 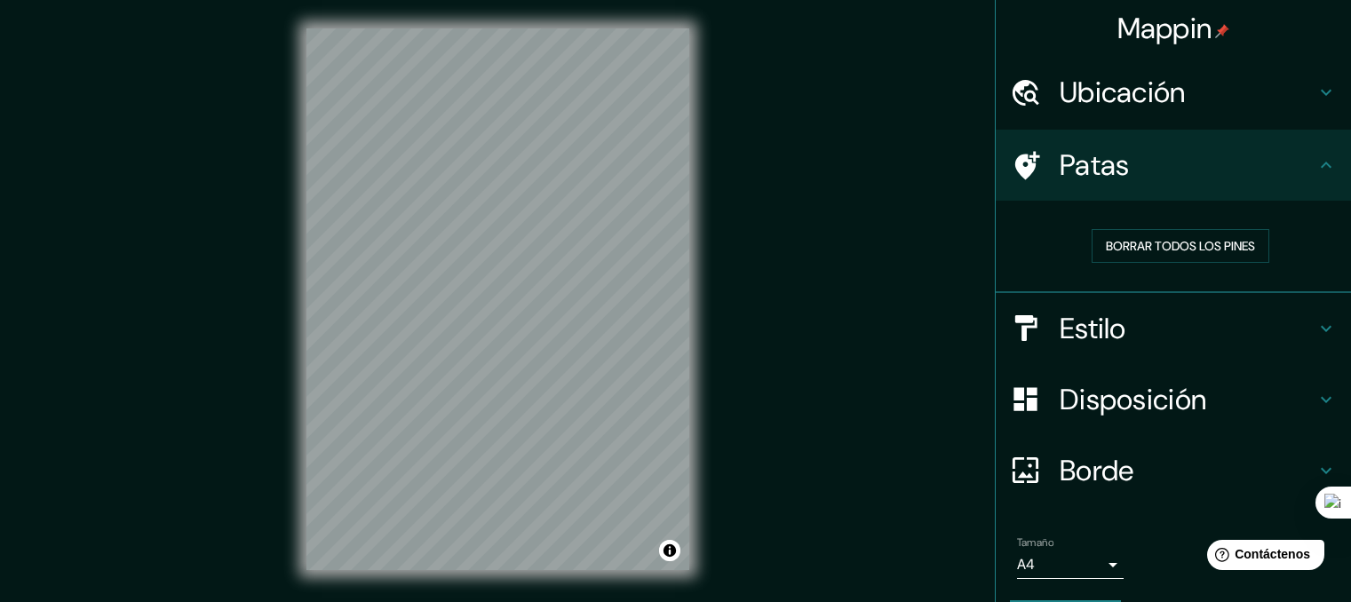 What do you see at coordinates (1173, 329) in the screenshot?
I see `div: Estilo` at bounding box center [1173, 329].